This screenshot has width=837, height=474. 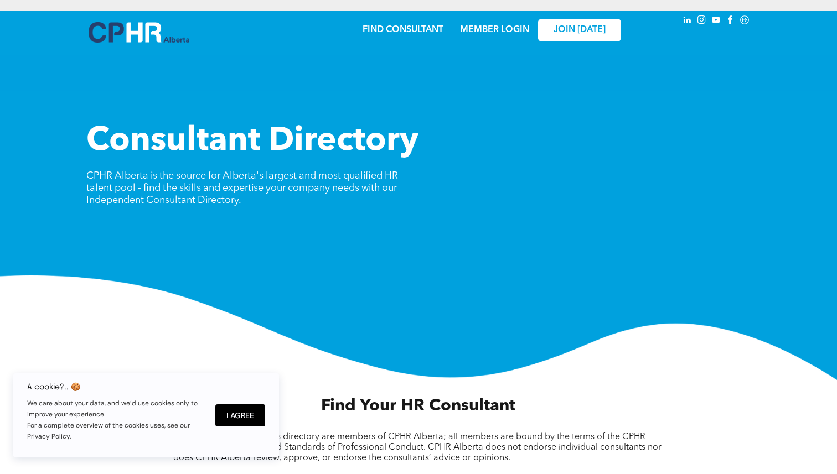 What do you see at coordinates (242, 188) in the screenshot?
I see `span: CPHR Alberta is the source for Alberta's largest and most qualified HR talent pool - find the ski...` at bounding box center [242, 188].